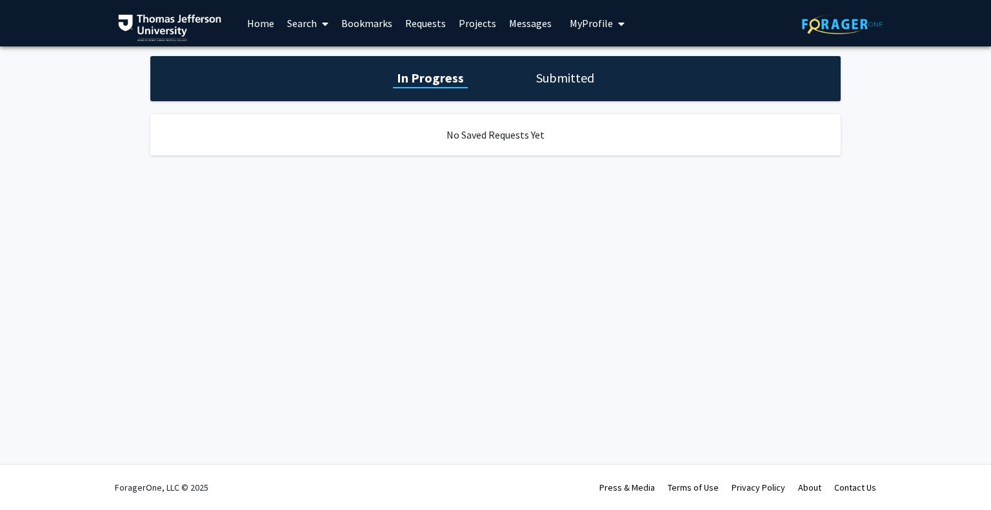 The height and width of the screenshot is (510, 991). Describe the element at coordinates (366, 23) in the screenshot. I see `a: Bookmarks` at that location.